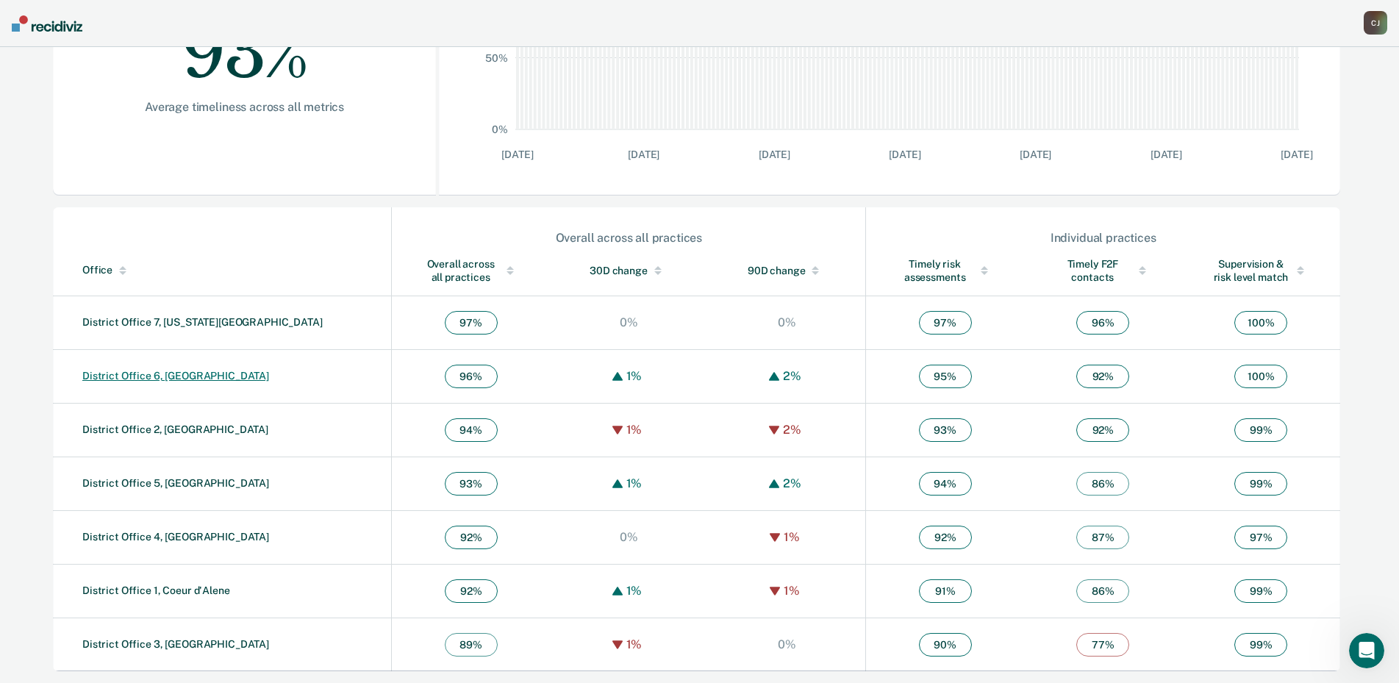  I want to click on button: CJ, so click(1375, 23).